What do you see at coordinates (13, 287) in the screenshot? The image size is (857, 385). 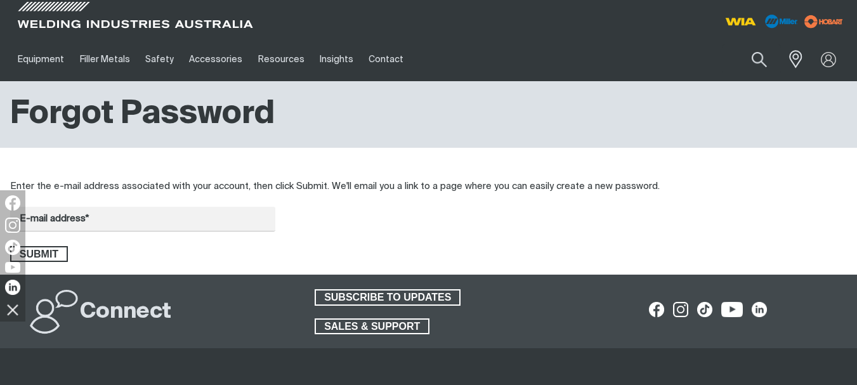 I see `img: LinkedIn` at bounding box center [13, 287].